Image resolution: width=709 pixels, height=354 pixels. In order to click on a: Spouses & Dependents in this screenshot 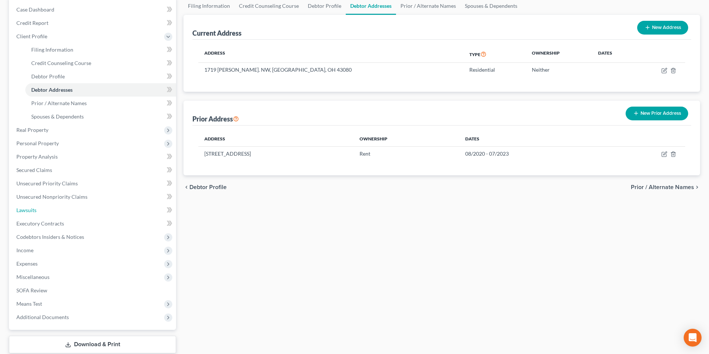, I will do `click(100, 117)`.